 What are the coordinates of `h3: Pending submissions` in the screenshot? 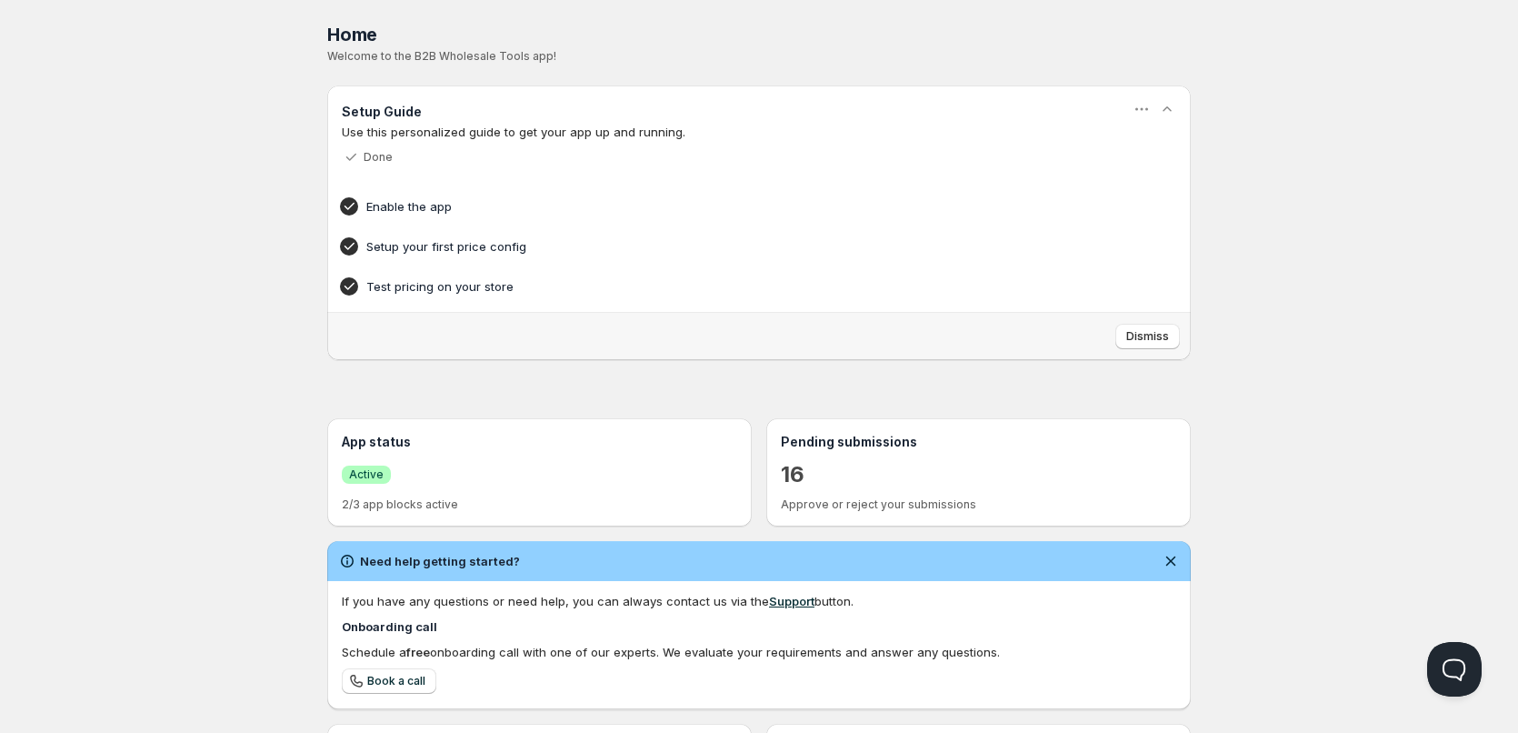 It's located at (978, 442).